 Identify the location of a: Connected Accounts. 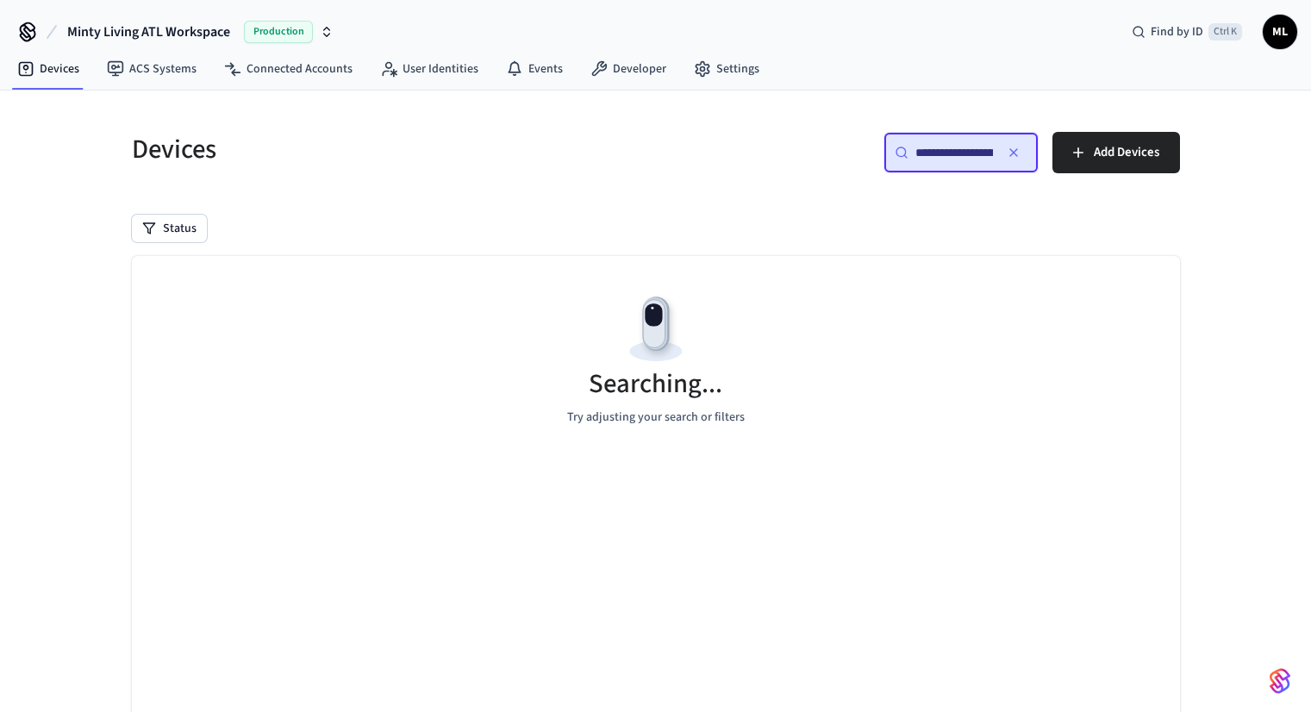
(288, 69).